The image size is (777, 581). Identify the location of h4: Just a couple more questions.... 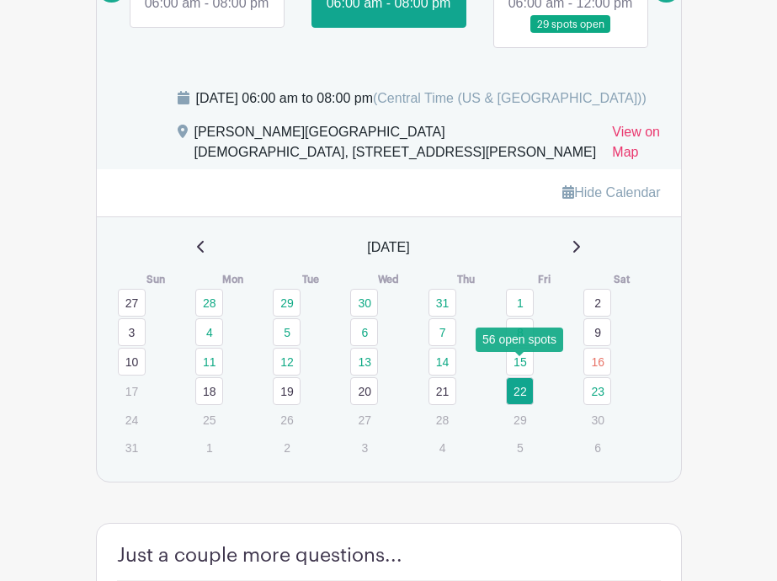
(259, 556).